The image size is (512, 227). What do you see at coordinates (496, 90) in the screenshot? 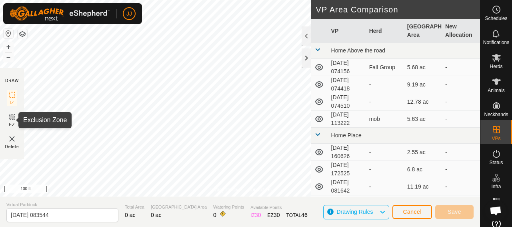
I see `span: Animals` at bounding box center [496, 90].